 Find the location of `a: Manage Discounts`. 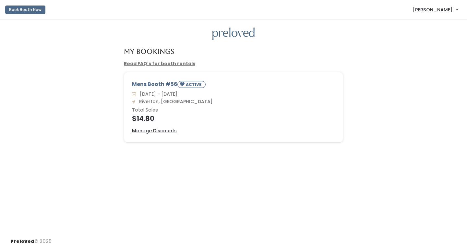

a: Manage Discounts is located at coordinates (154, 131).